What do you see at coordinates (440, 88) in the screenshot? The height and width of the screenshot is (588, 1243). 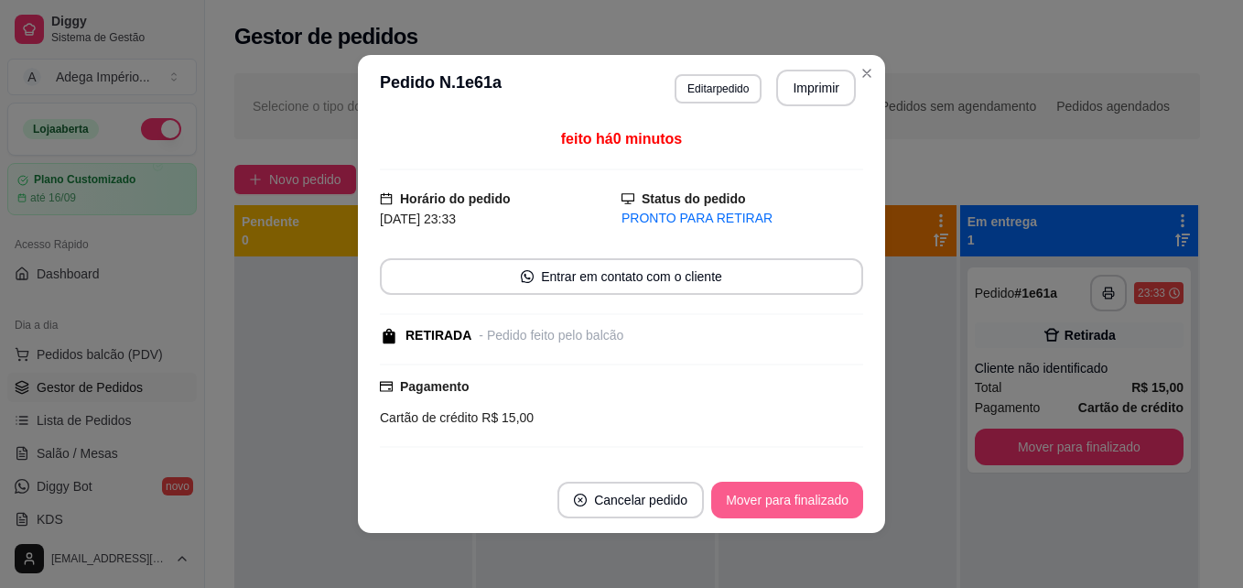 I see `h3: Pedido N. 1e61a` at bounding box center [440, 88].